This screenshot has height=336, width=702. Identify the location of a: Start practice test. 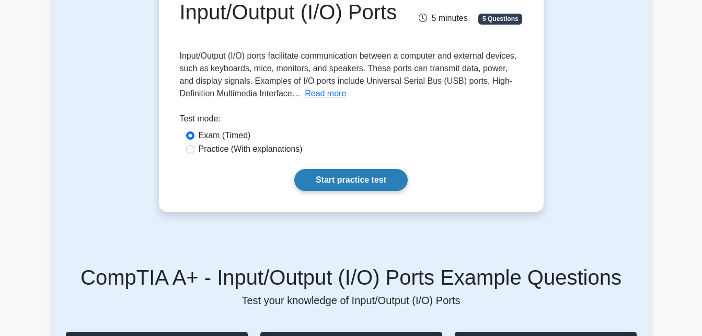
(351, 180).